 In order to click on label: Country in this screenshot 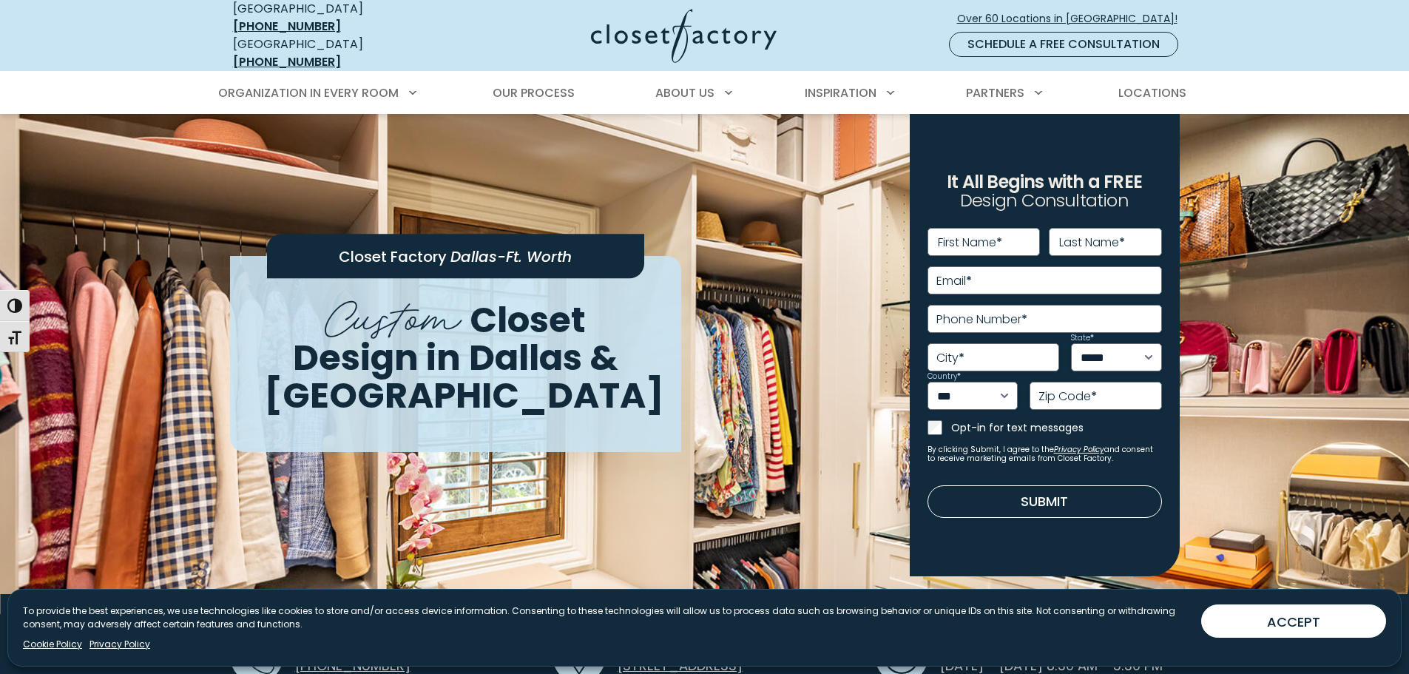, I will do `click(944, 376)`.